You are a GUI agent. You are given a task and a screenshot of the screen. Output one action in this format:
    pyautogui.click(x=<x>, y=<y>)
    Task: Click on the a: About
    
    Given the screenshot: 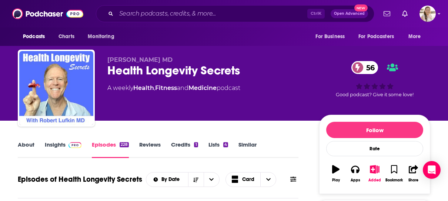 What is the action you would take?
    pyautogui.click(x=26, y=150)
    